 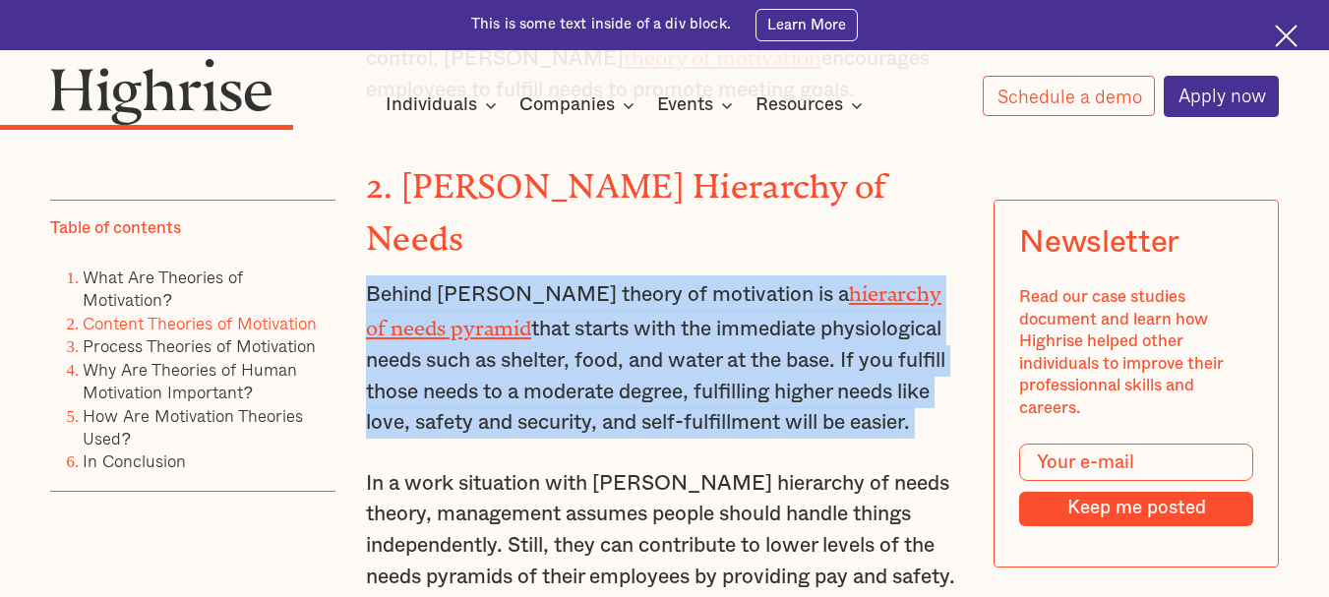 I want to click on div: This is some text inside of a div block., so click(x=601, y=25).